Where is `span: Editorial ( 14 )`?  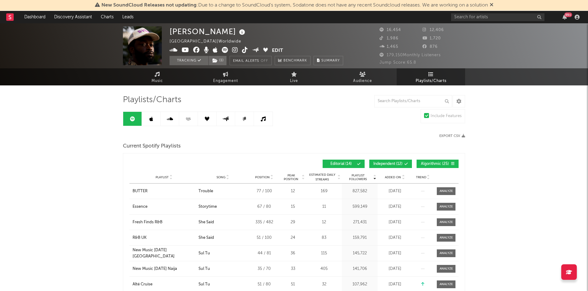 span: Editorial ( 14 ) is located at coordinates (341, 164).